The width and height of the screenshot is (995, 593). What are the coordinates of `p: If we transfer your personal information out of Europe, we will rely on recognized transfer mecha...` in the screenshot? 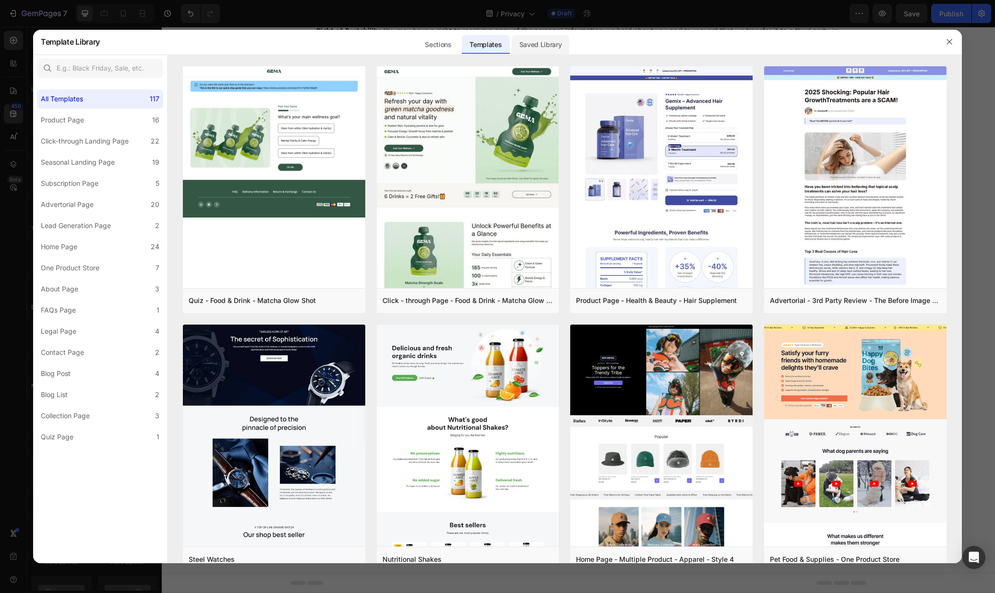 It's located at (401, 313).